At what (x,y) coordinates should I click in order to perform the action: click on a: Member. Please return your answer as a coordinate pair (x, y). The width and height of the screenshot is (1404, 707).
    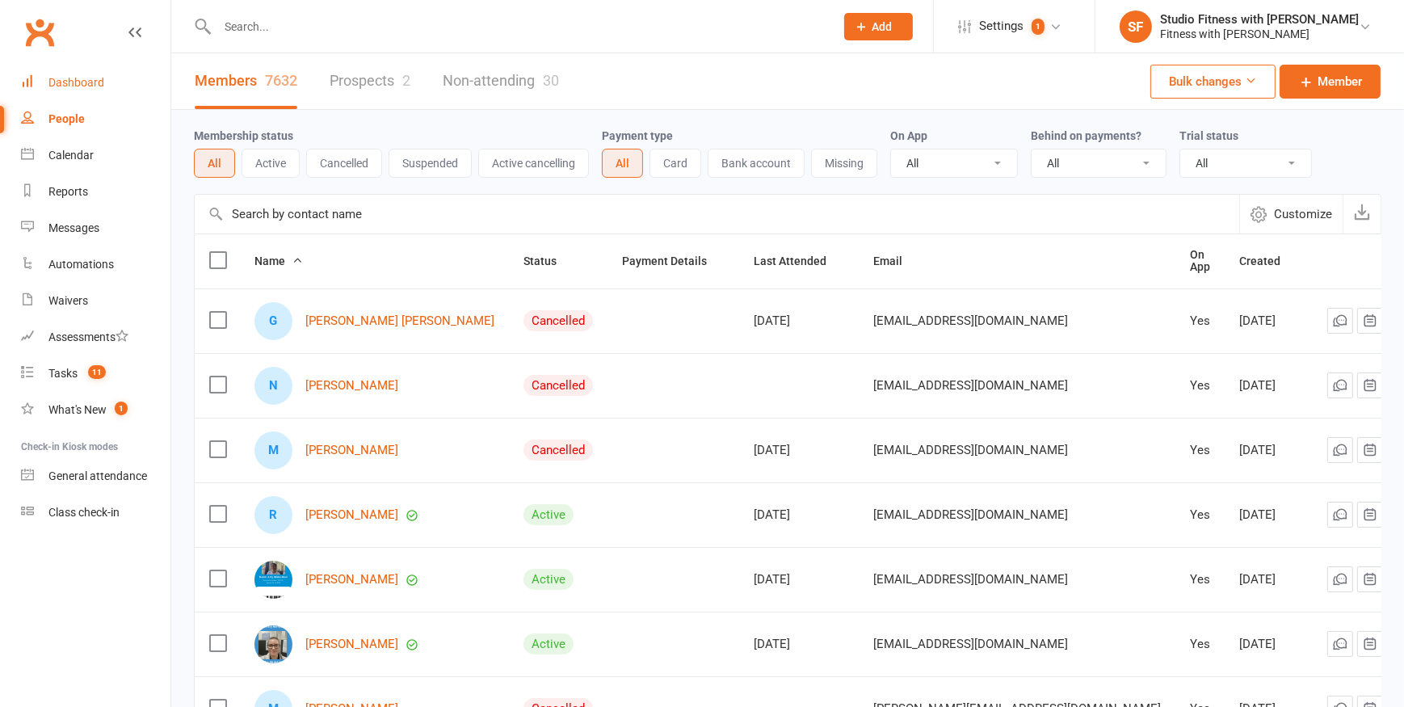
    Looking at the image, I should click on (1329, 82).